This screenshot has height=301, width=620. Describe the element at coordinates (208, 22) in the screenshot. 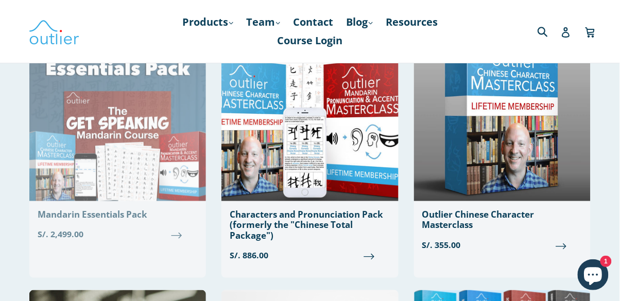

I see `a: Products` at that location.